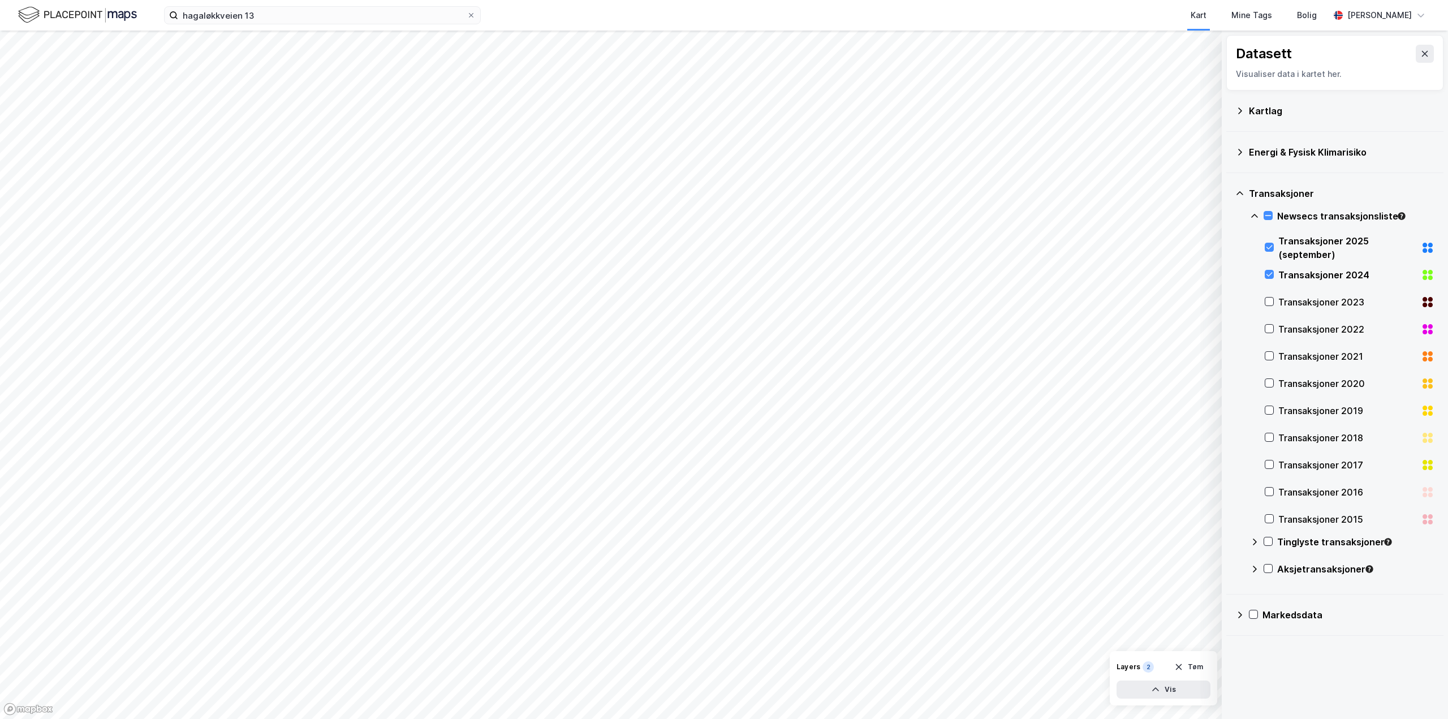 The width and height of the screenshot is (1448, 719). Describe the element at coordinates (28, 709) in the screenshot. I see `a: Mapbox homepage` at that location.